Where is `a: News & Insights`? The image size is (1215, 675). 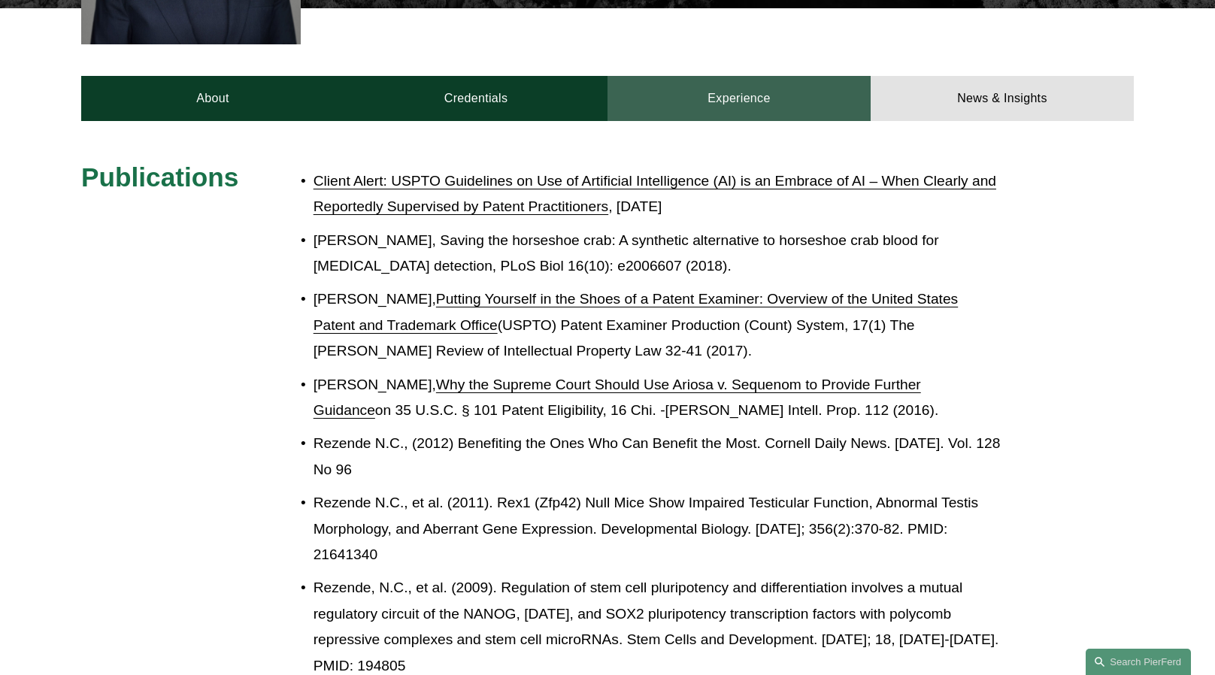
a: News & Insights is located at coordinates (1003, 99).